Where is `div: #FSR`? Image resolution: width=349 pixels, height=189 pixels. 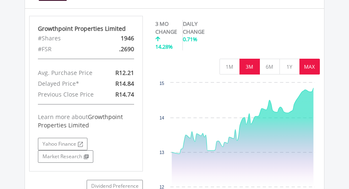 div: #FSR is located at coordinates (68, 49).